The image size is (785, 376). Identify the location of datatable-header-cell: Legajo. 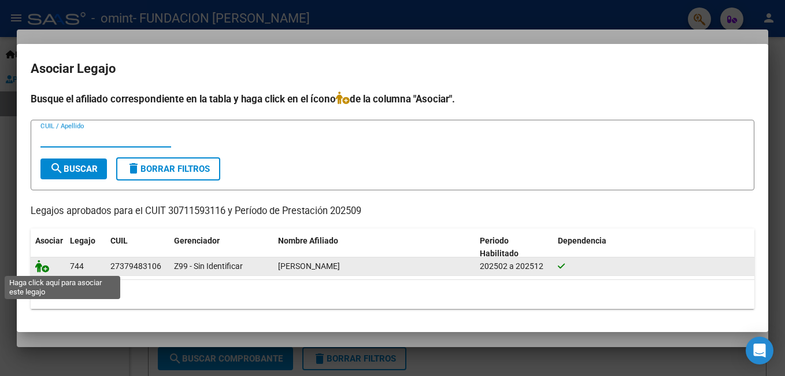
(86, 247).